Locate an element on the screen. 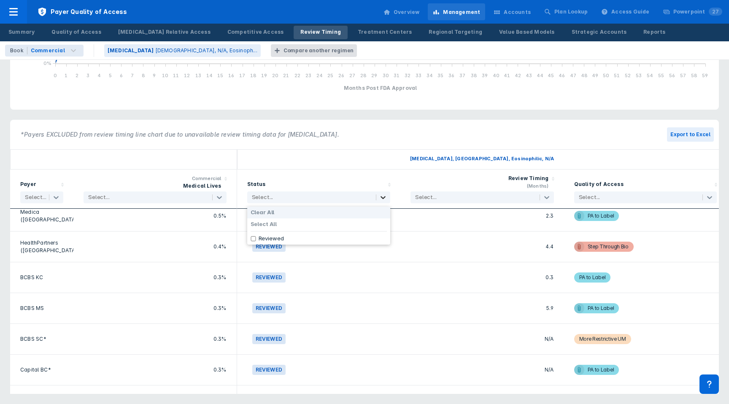 The width and height of the screenshot is (729, 404). div: Payer is located at coordinates (28, 185).